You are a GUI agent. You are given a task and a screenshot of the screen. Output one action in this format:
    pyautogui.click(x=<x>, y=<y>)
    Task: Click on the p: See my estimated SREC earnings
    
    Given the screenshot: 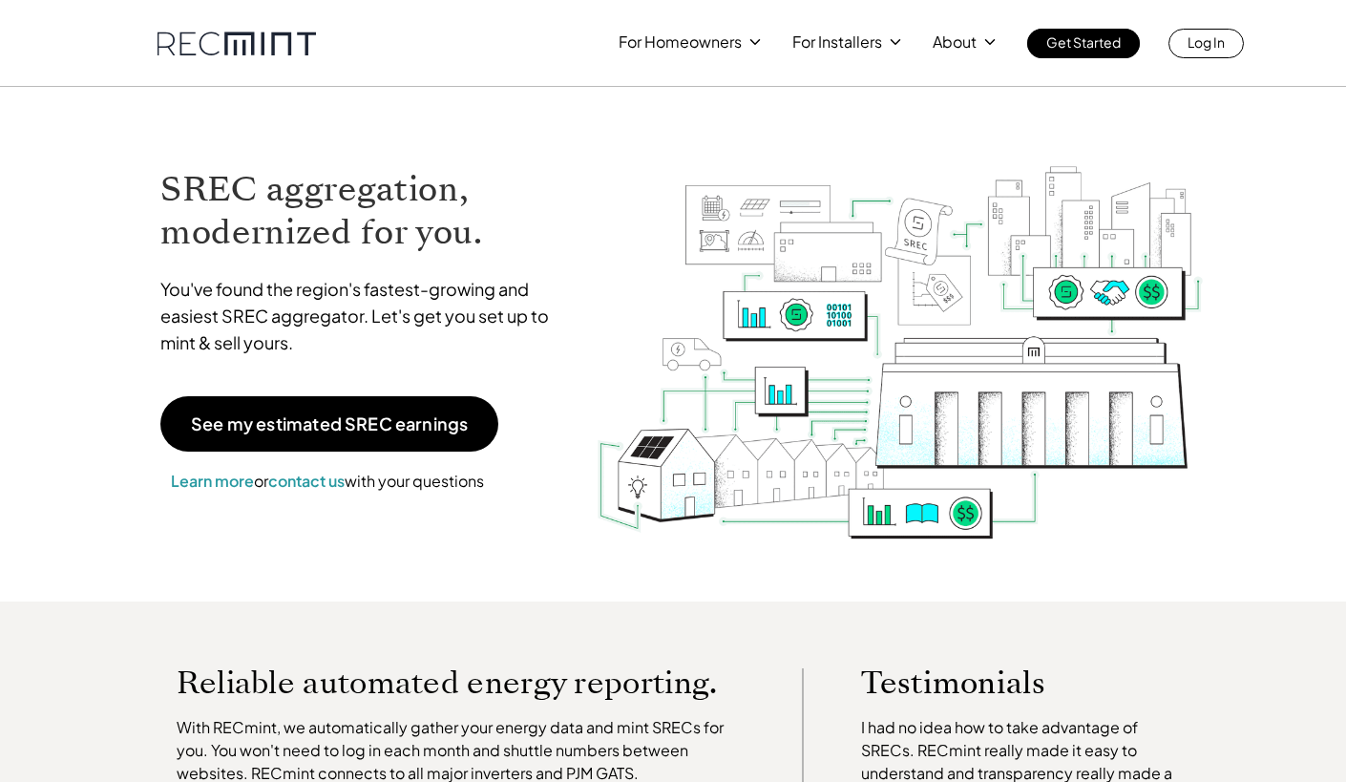 What is the action you would take?
    pyautogui.click(x=329, y=424)
    